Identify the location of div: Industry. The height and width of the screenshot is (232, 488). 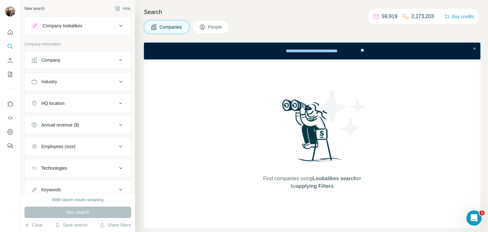
(49, 82).